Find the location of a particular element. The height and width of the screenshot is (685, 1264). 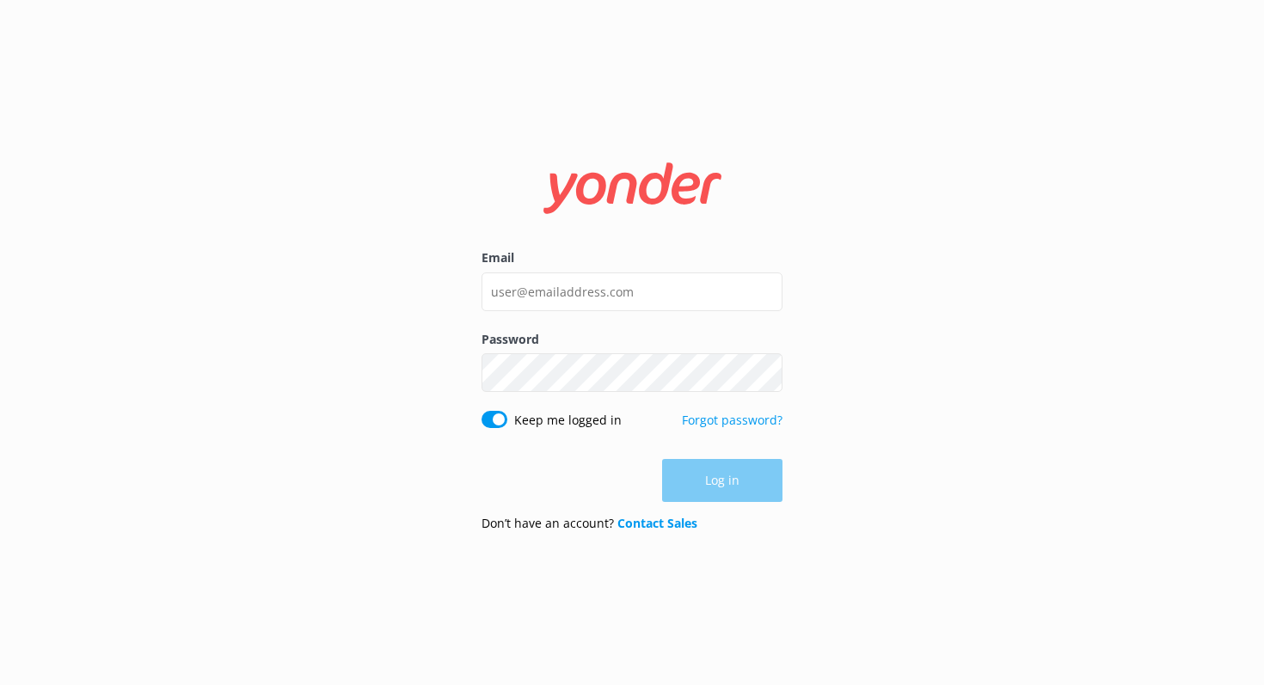

a: Forgot password? is located at coordinates (732, 420).